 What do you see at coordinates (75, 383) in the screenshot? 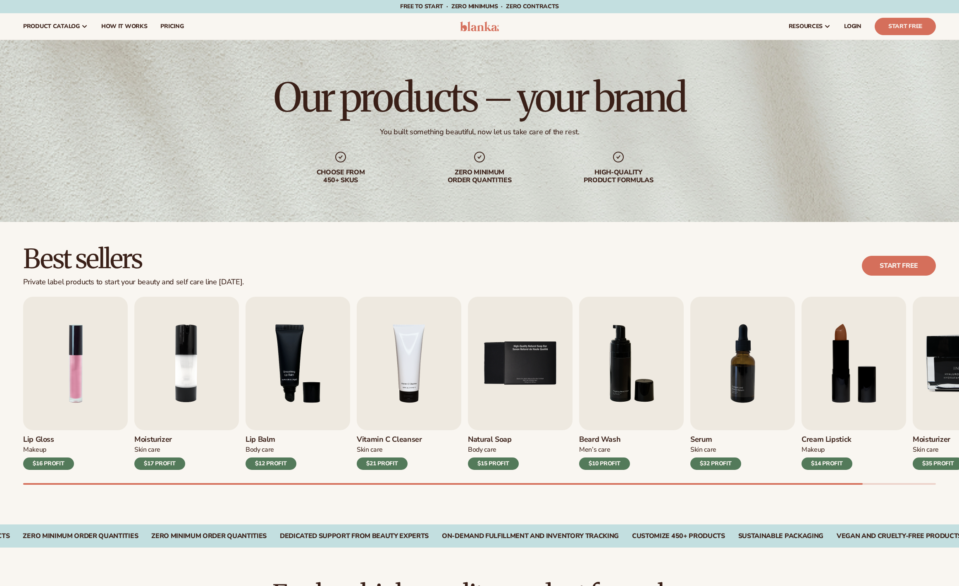
I see `a: 1 / 9` at bounding box center [75, 383].